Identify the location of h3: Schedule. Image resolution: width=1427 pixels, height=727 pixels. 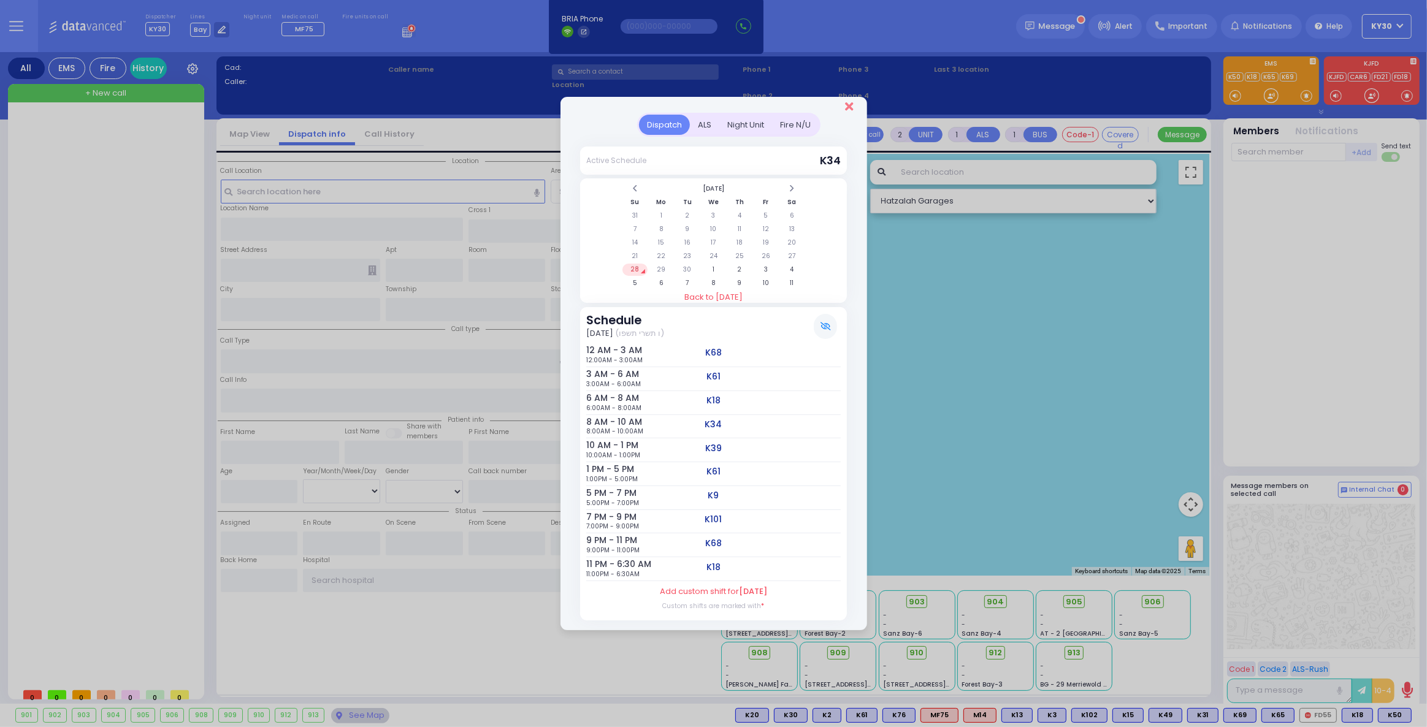
(625, 320).